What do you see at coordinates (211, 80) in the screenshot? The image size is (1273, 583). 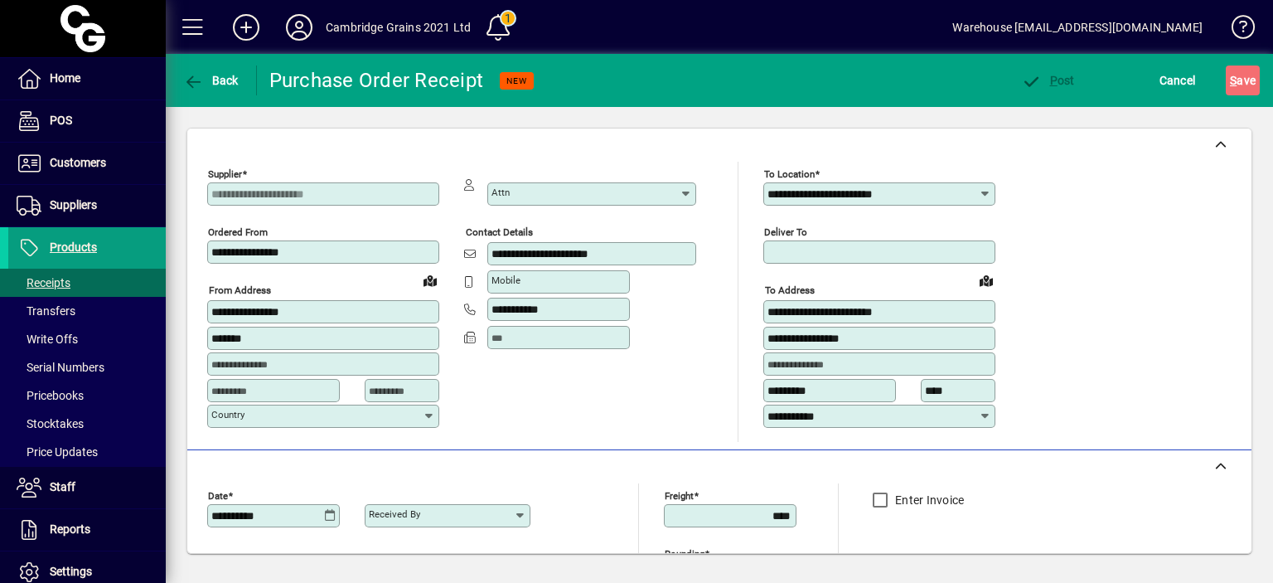 I see `button: Back` at bounding box center [211, 80].